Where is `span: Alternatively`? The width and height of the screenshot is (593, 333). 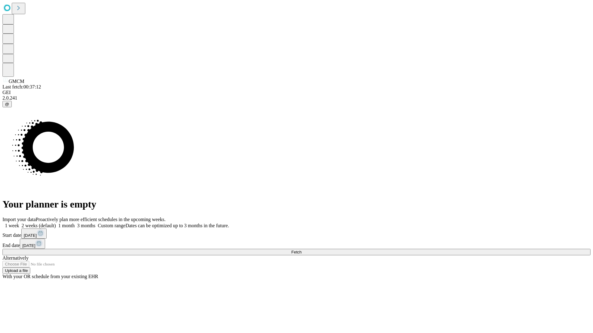
span: Alternatively is located at coordinates (15, 258).